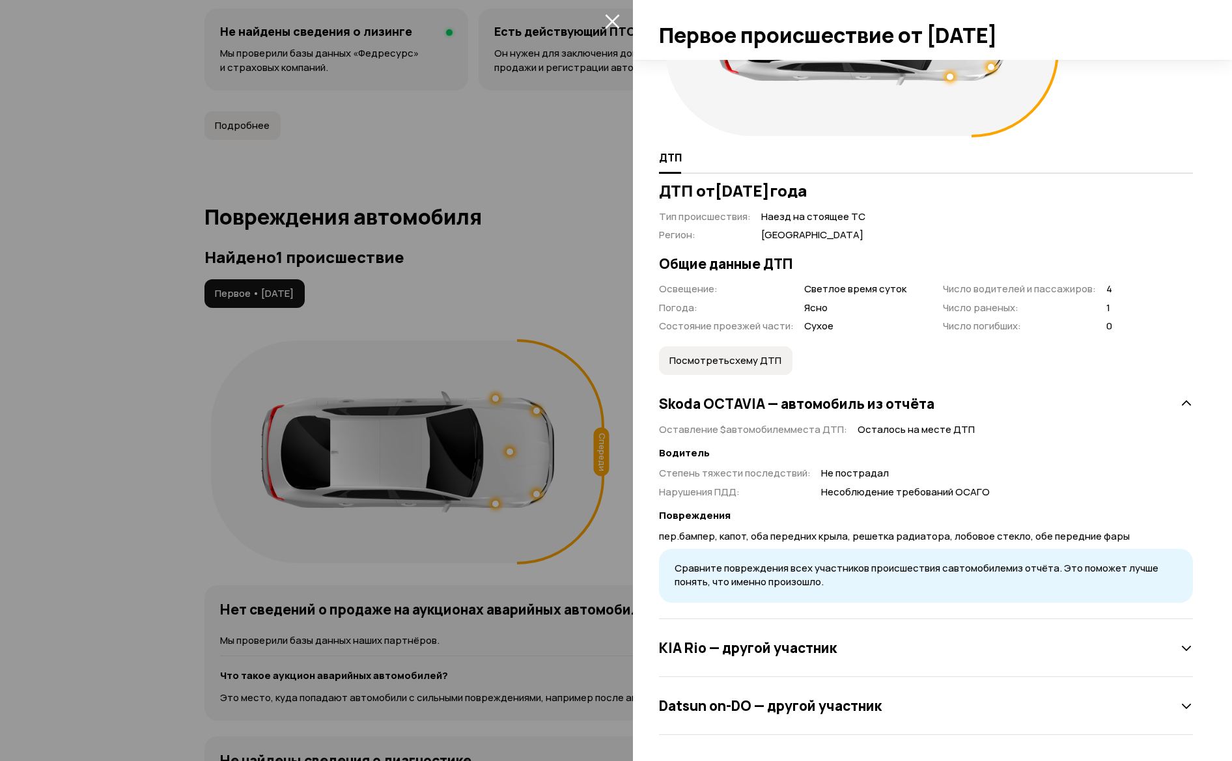 The height and width of the screenshot is (761, 1232). Describe the element at coordinates (1019, 289) in the screenshot. I see `span: Число водителей и пассажиров :` at that location.